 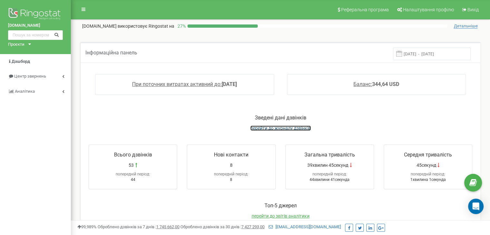 What do you see at coordinates (111, 52) in the screenshot?
I see `span: Інформаційна панель` at bounding box center [111, 52].